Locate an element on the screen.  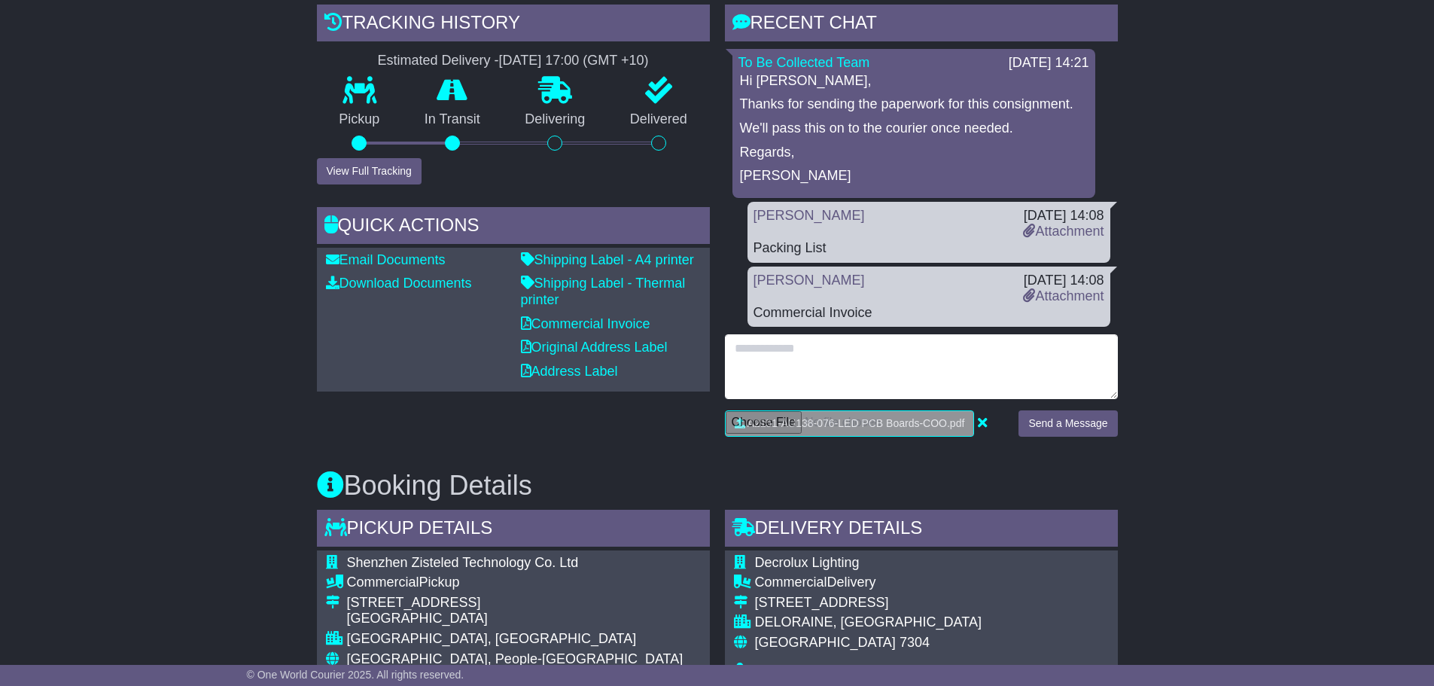
p: Pickup is located at coordinates (360, 120).